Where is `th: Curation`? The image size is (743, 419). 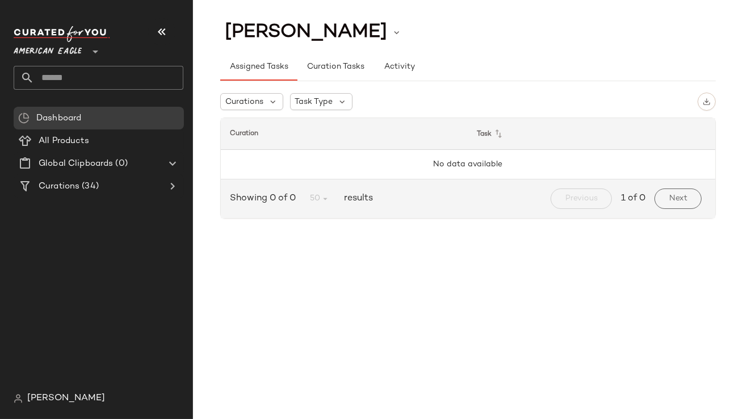 th: Curation is located at coordinates (345, 134).